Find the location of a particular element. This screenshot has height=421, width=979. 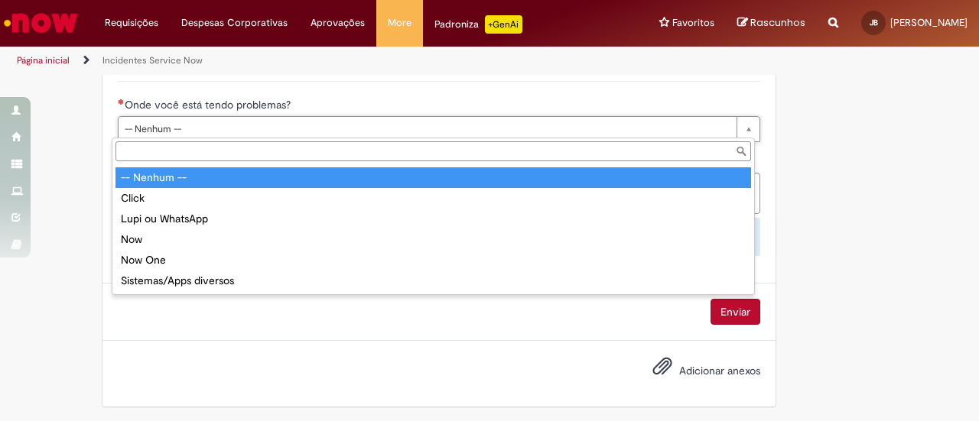

div: Lupi ou WhatsApp is located at coordinates (433, 219).